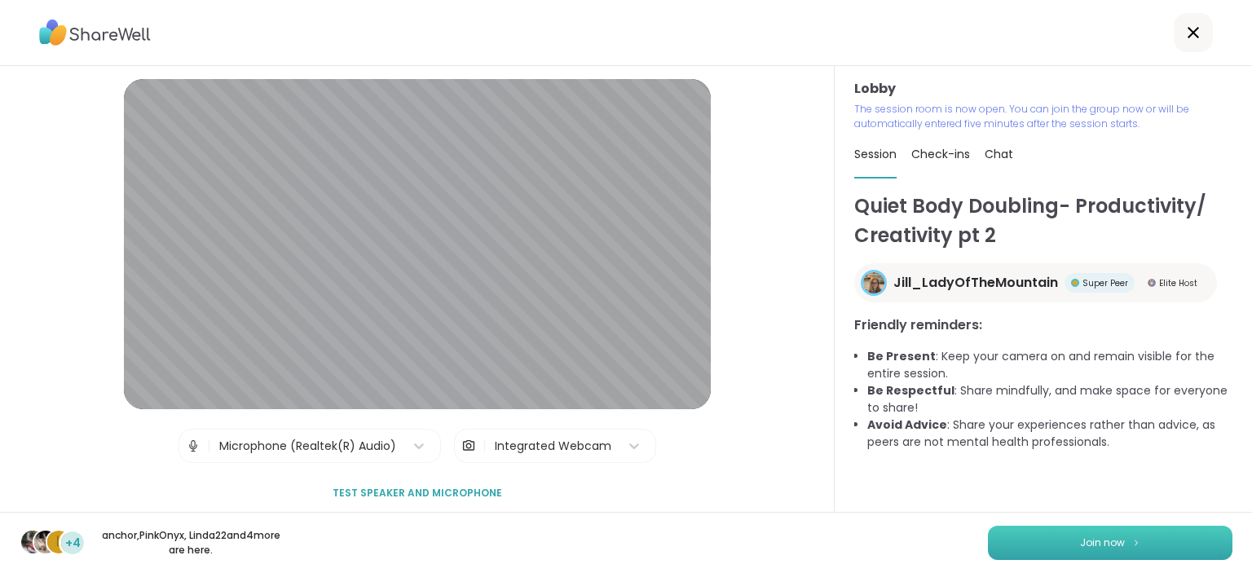  I want to click on span: +4, so click(73, 543).